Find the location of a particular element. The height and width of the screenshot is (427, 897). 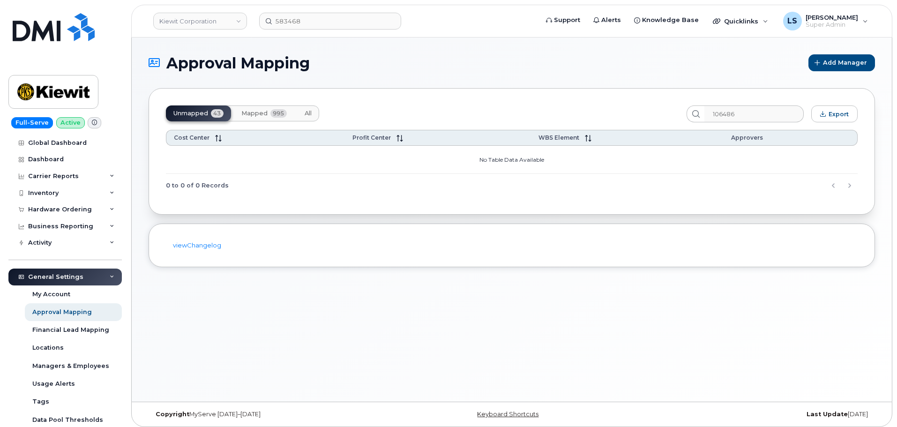

span: 995 is located at coordinates (278, 113).